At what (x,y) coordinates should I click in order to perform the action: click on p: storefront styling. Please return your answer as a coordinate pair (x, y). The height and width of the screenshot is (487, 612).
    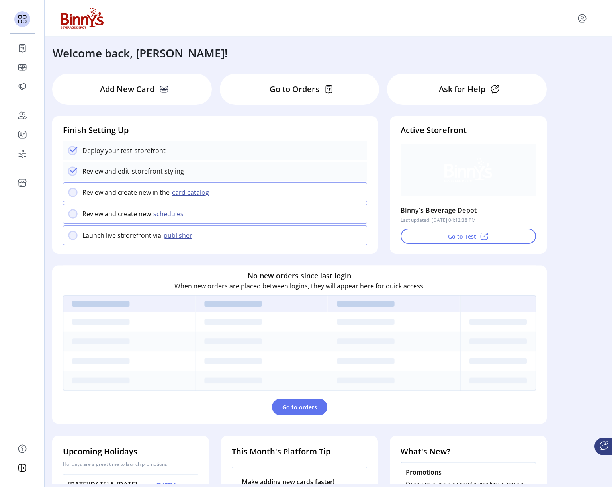
    Looking at the image, I should click on (157, 171).